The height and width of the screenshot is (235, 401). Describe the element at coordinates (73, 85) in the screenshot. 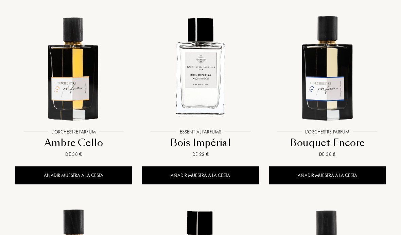

I see `a: Ambre Cello L'Orchestre ParfumL'Orchestre ParfumAmbre CelloDe 38 €` at that location.